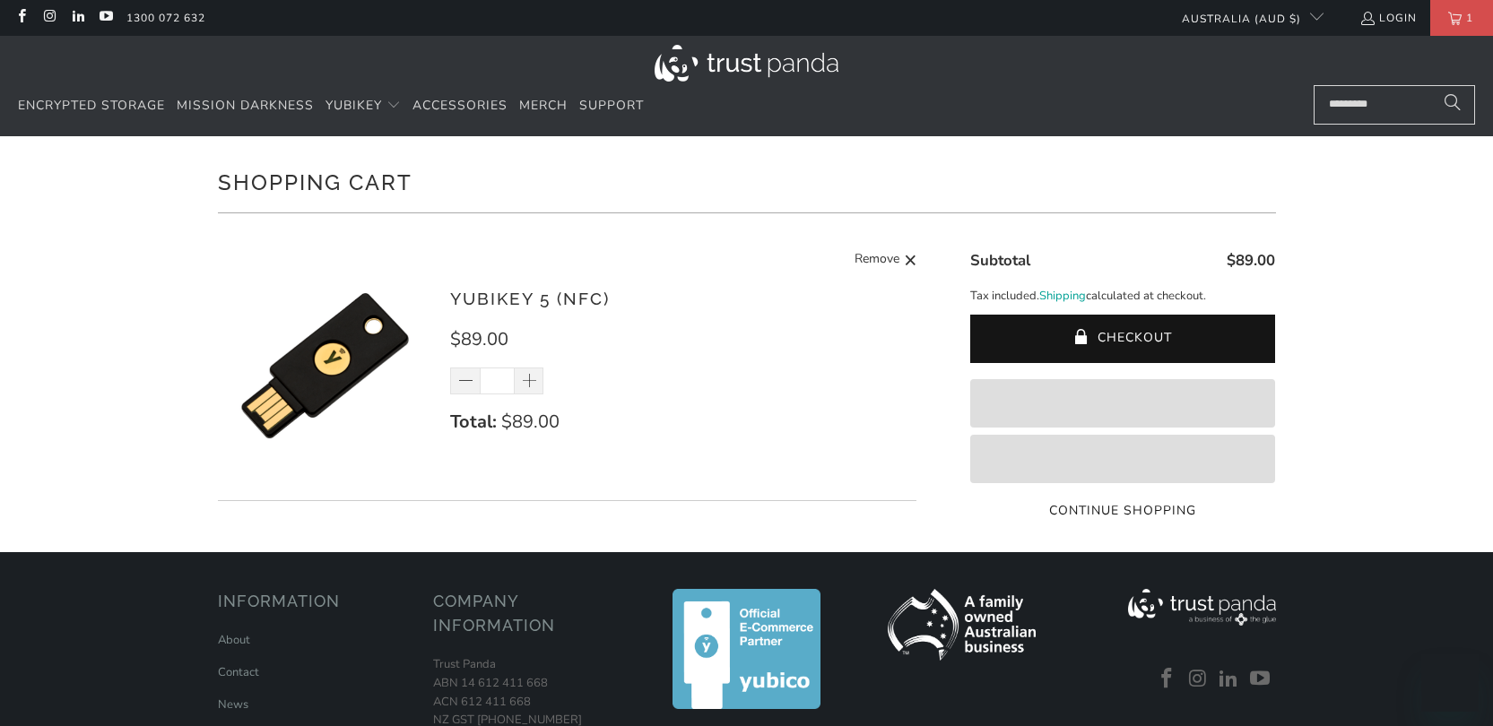 The height and width of the screenshot is (726, 1493). What do you see at coordinates (1388, 18) in the screenshot?
I see `a: Login` at bounding box center [1388, 18].